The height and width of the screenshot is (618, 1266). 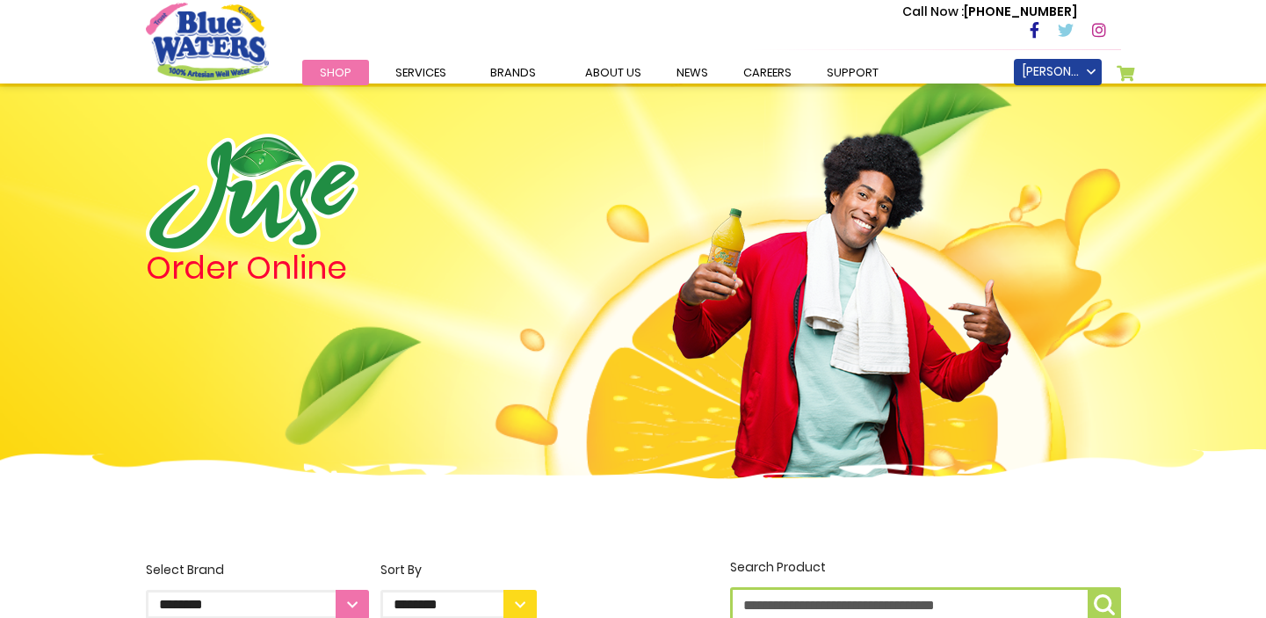 I want to click on span: Shop, so click(x=336, y=72).